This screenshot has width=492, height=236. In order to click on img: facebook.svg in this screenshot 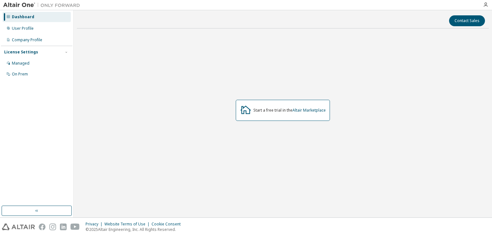, I will do `click(42, 227)`.